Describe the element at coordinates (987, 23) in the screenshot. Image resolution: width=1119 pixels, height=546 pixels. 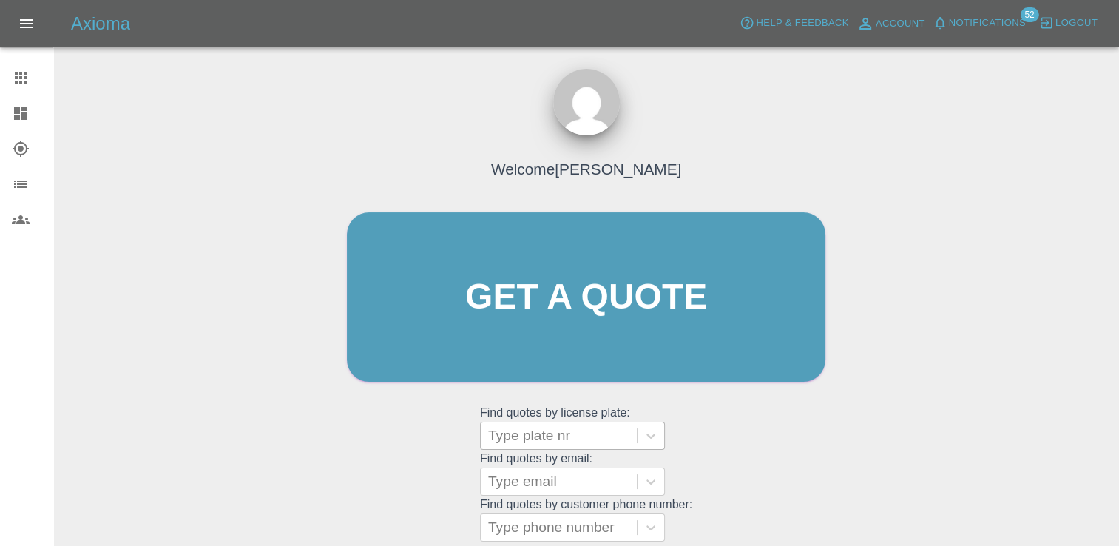
I see `span: Notifications` at that location.